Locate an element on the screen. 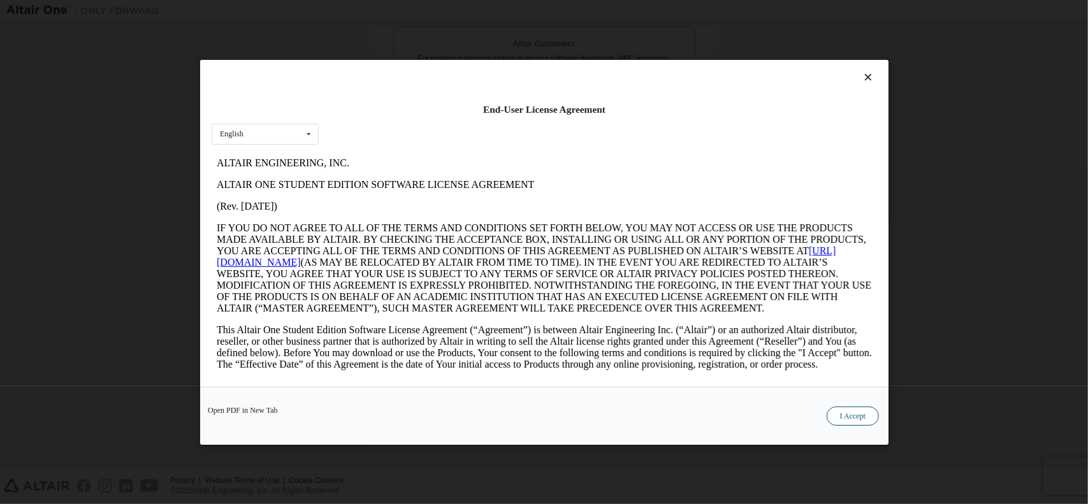  button: I Accept is located at coordinates (852, 416).